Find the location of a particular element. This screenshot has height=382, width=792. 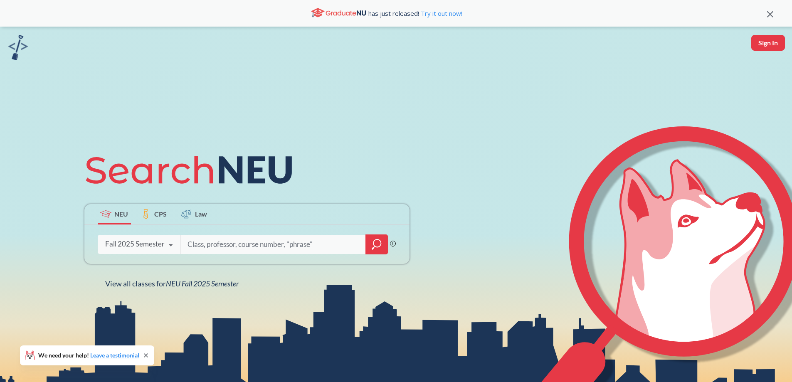

button: Sign In is located at coordinates (768, 43).